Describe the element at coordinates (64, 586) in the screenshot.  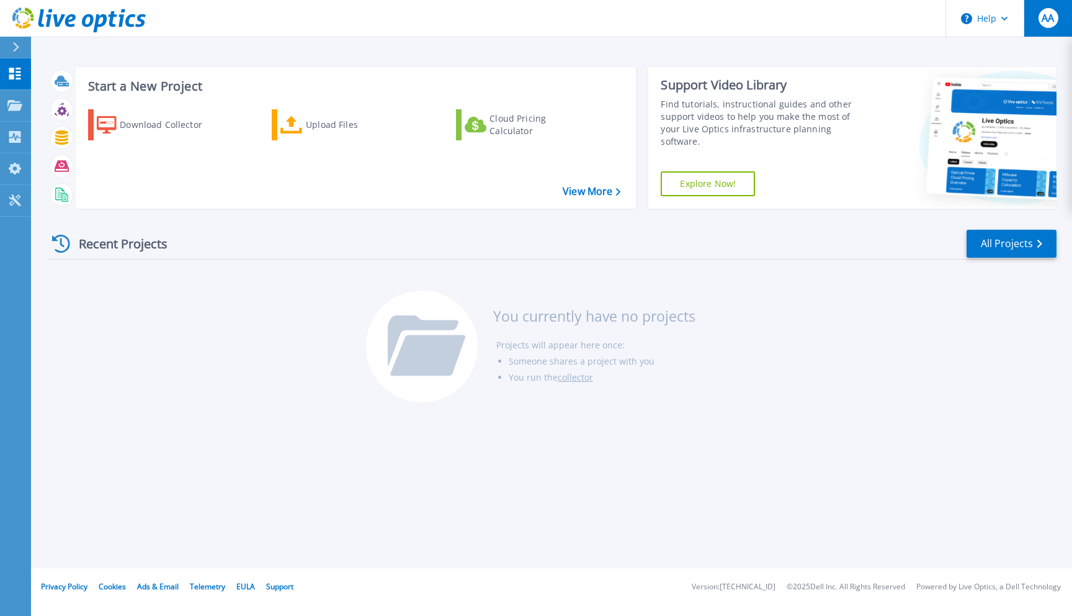
I see `a: Privacy Policy` at that location.